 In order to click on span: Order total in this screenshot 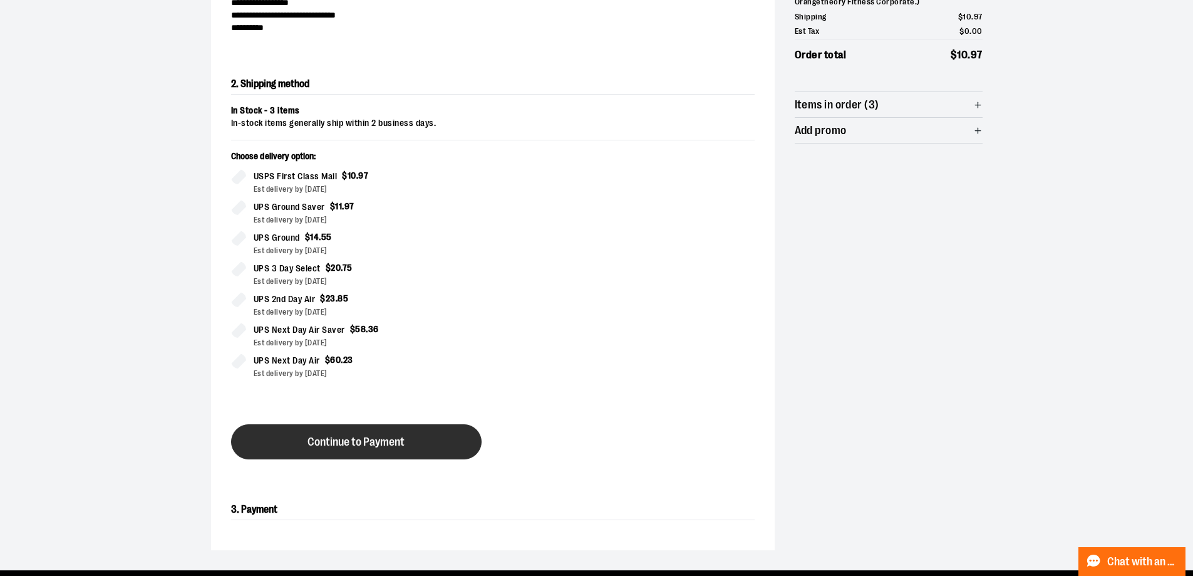, I will do `click(821, 55)`.